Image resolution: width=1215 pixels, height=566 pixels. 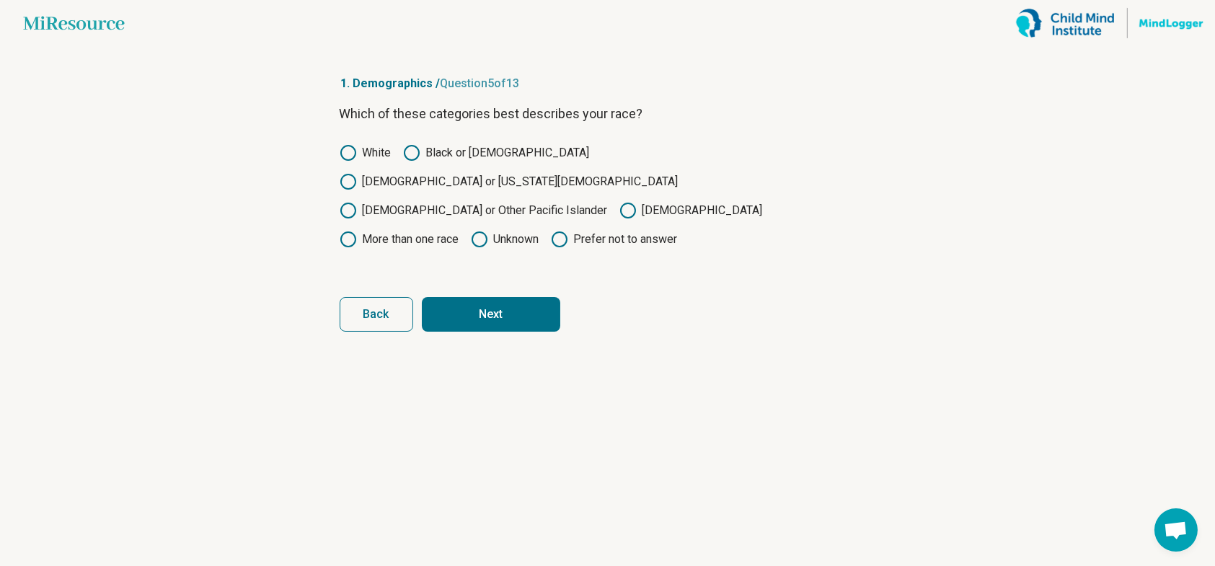 I want to click on button: Next, so click(x=491, y=314).